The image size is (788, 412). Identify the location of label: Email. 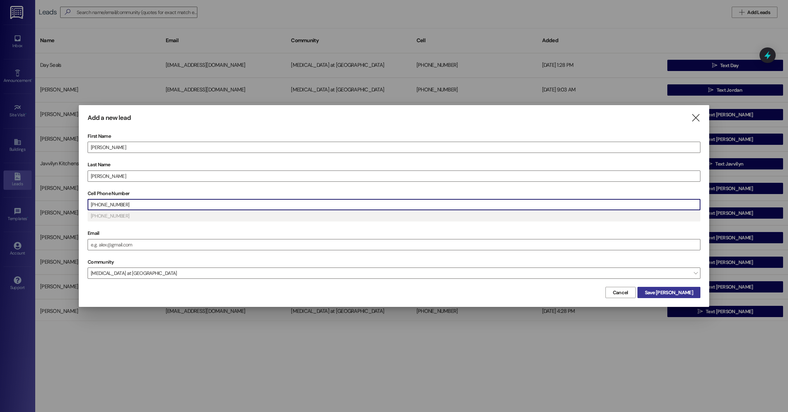
(394, 233).